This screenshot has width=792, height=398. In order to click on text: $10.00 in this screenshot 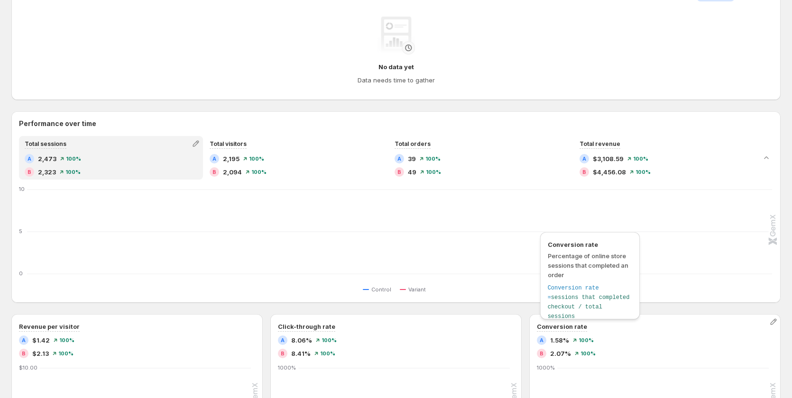, I will do `click(28, 368)`.